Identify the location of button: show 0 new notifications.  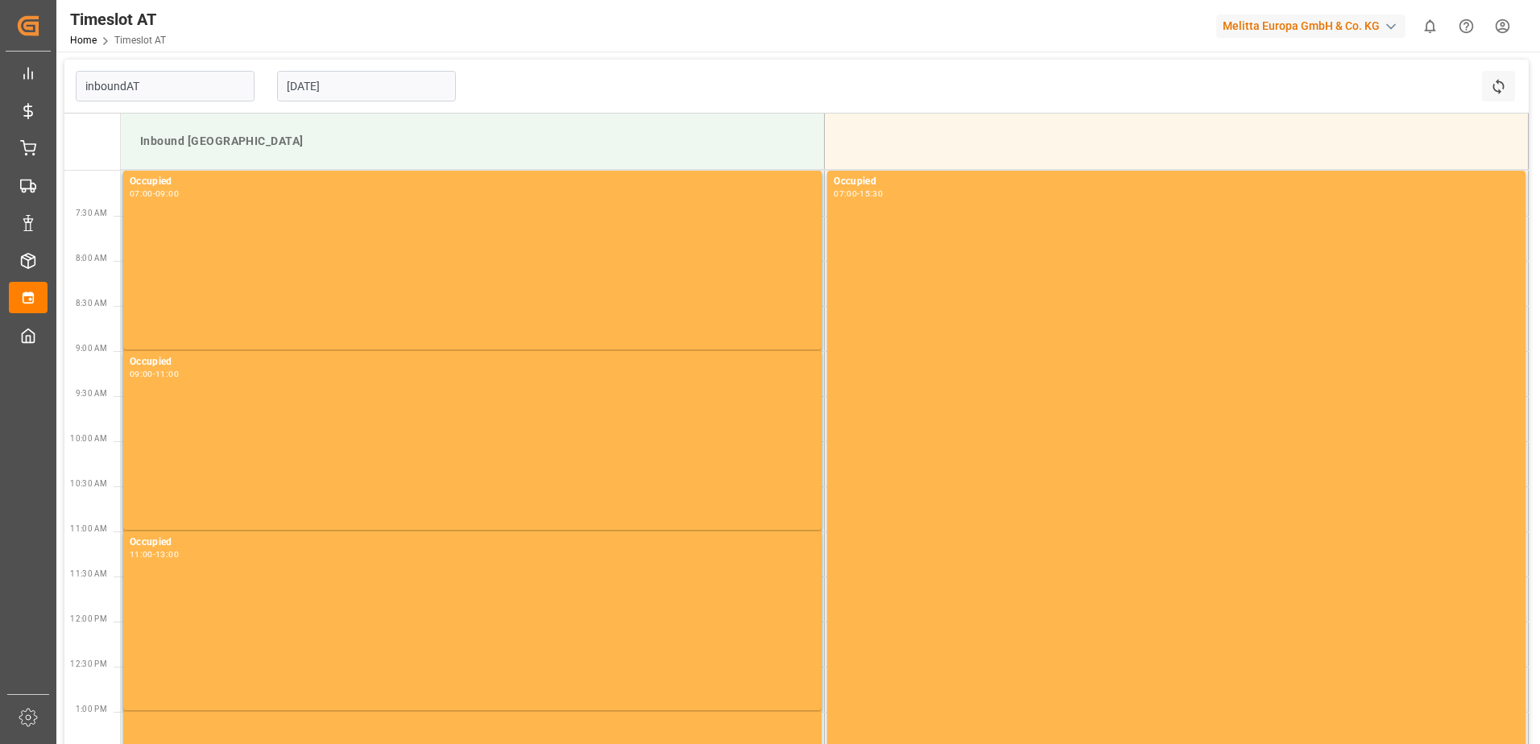
(1430, 26).